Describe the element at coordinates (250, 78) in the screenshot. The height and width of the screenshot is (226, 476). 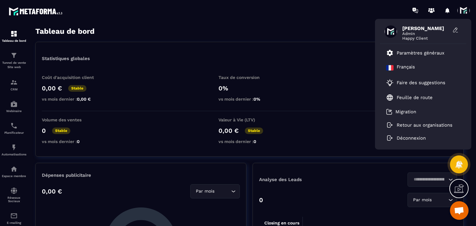
I see `p: Taux de conversion` at that location.